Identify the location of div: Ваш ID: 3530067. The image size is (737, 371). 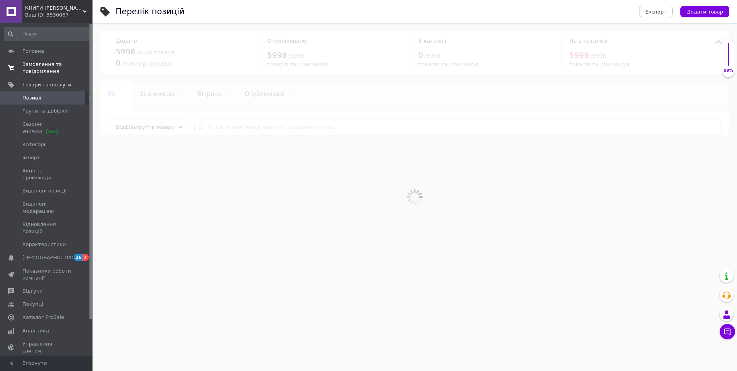
(59, 15).